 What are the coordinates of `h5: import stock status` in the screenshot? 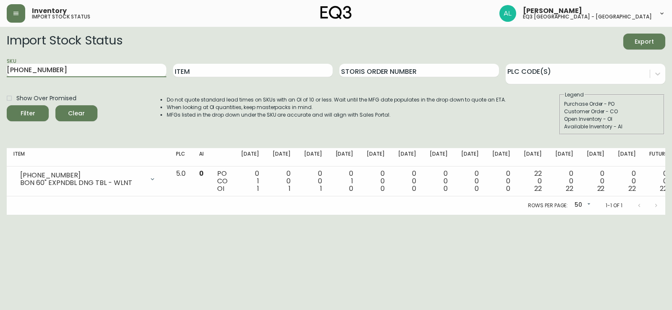 It's located at (61, 17).